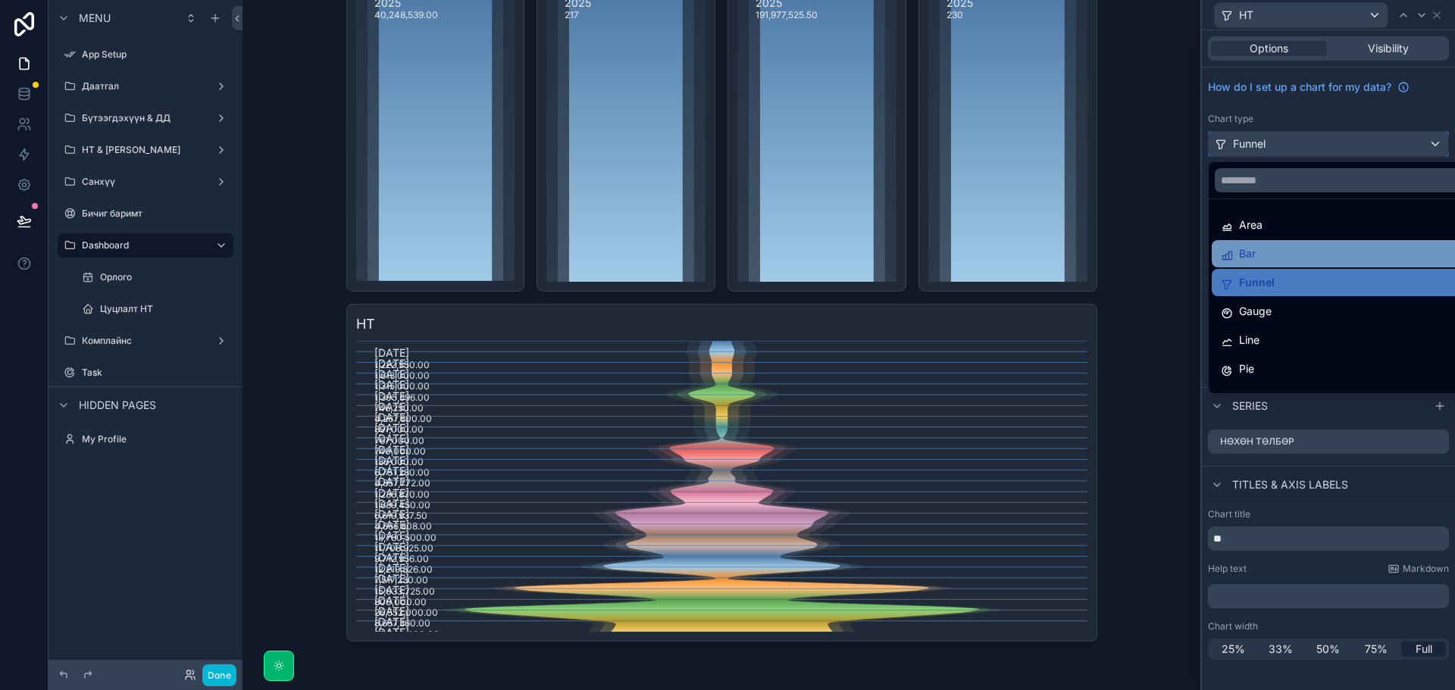 The width and height of the screenshot is (1455, 690). Describe the element at coordinates (156, 440) in the screenshot. I see `label: My Profile` at that location.